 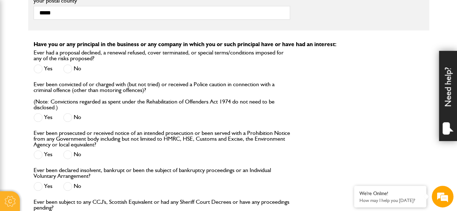 I want to click on img: d_20077148190_company_1631870298795_20077148190, so click(x=21, y=45).